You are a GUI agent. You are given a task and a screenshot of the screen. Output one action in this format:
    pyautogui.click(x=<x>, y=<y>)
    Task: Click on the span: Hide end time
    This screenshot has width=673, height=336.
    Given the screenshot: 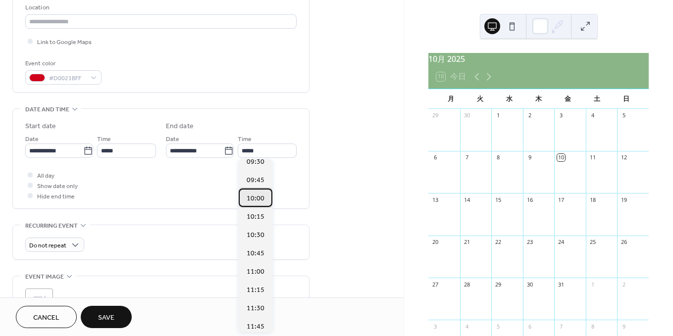 What is the action you would take?
    pyautogui.click(x=56, y=196)
    